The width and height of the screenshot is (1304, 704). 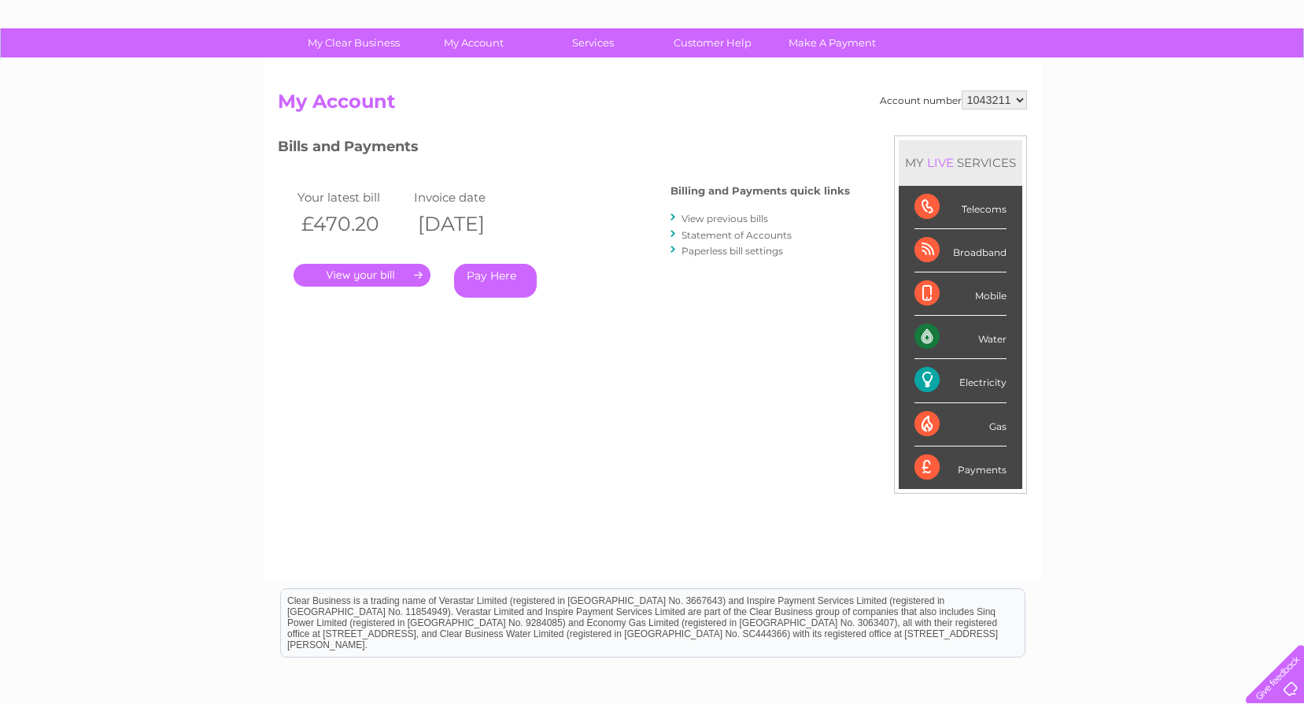 I want to click on div: Gas, so click(x=960, y=424).